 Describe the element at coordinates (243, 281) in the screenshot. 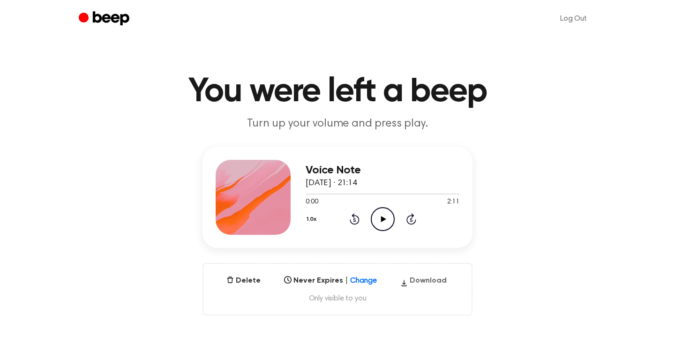

I see `button: Delete` at that location.